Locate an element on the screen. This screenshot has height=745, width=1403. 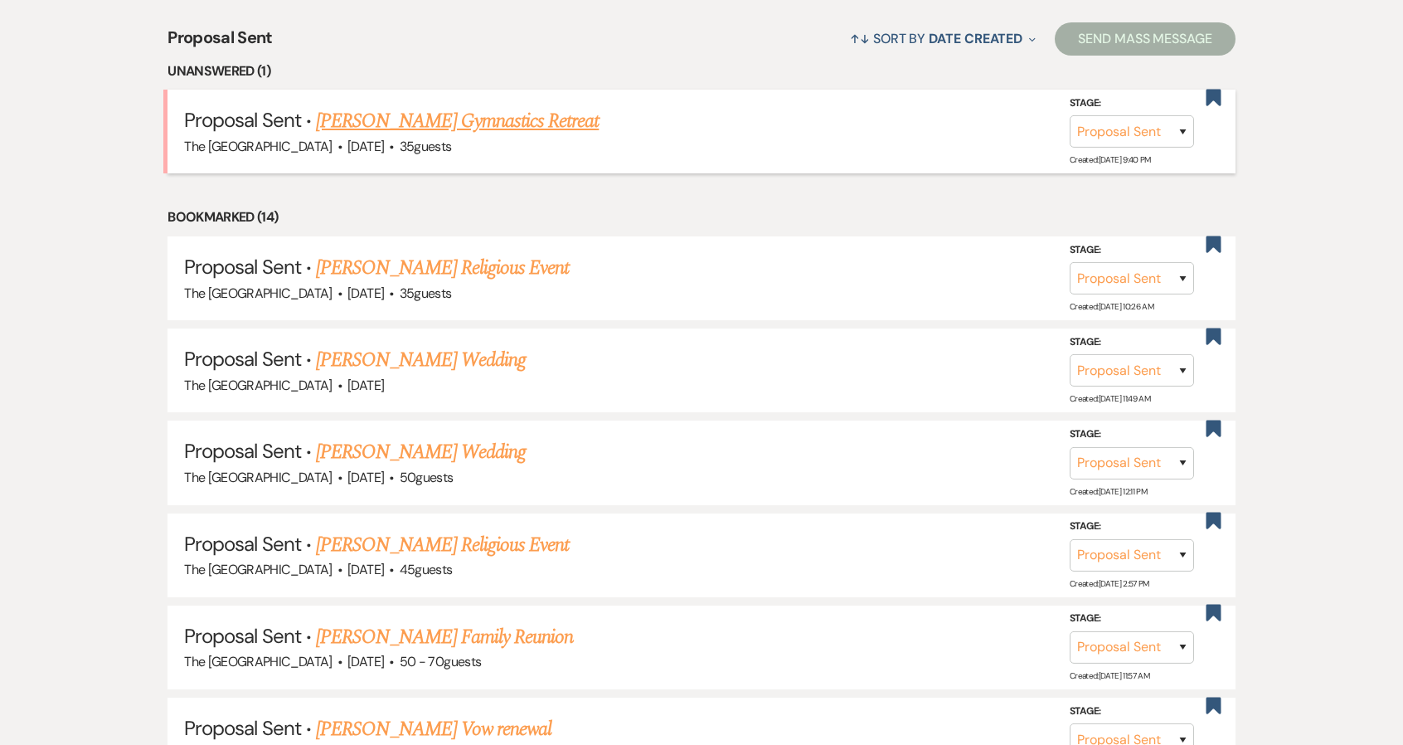
button: Sort By Date Created is located at coordinates (943, 38).